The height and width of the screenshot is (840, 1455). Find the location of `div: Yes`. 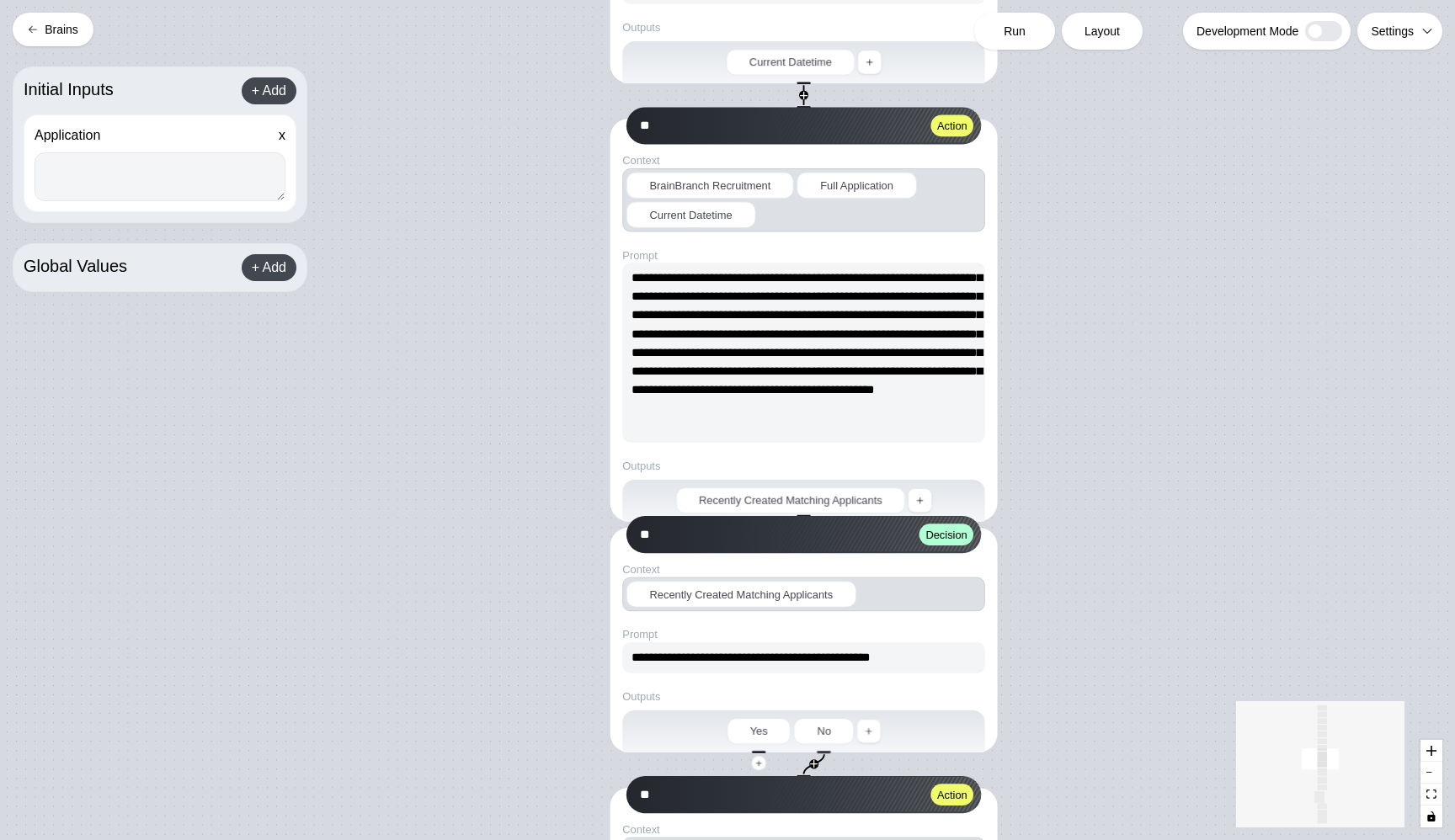

div: Yes is located at coordinates (759, 731).